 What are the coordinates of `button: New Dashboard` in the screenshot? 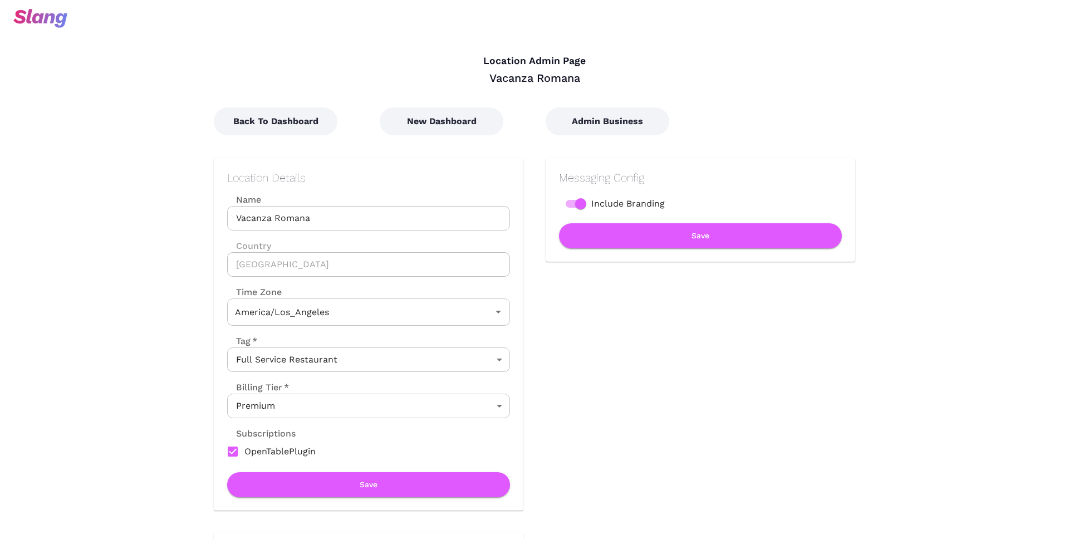 It's located at (442, 121).